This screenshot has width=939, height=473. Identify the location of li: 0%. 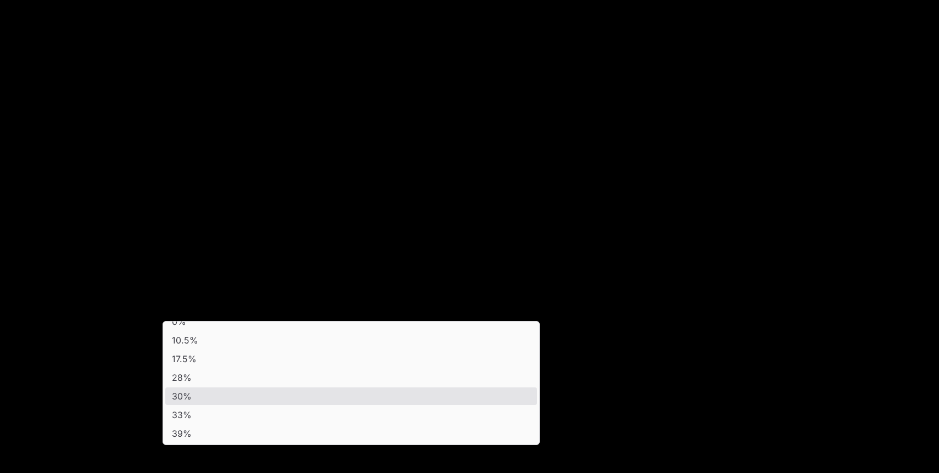
(351, 322).